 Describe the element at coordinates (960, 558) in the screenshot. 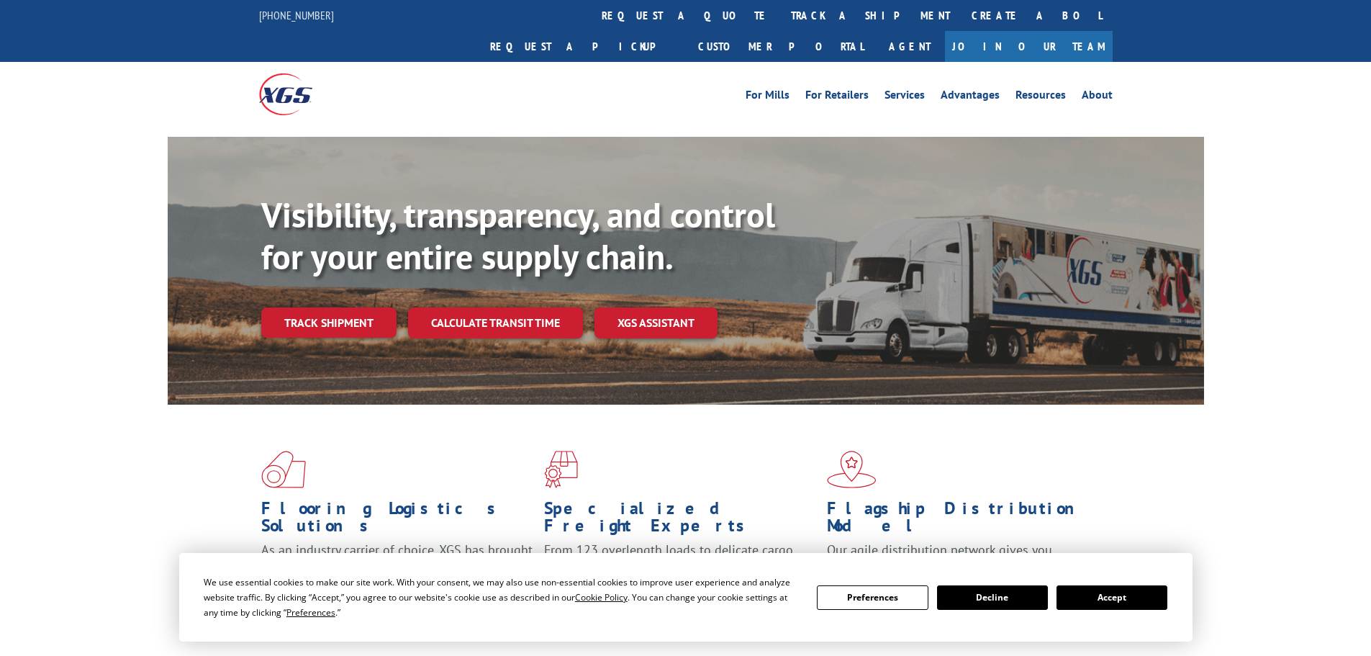

I see `span: Our agile distribution network gives you nationwide inventory management on demand.` at that location.